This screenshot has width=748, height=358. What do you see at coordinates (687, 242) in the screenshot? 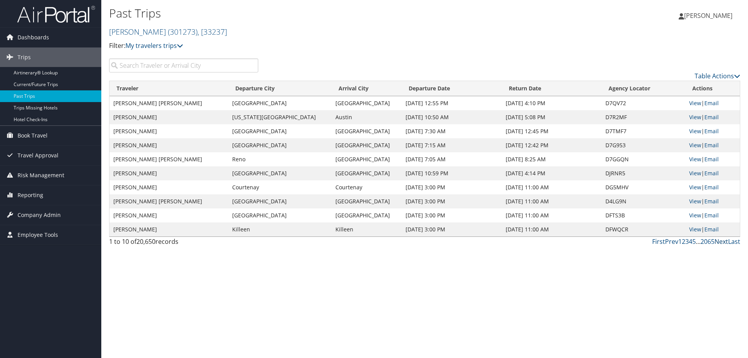
I see `a: 3` at bounding box center [687, 242].